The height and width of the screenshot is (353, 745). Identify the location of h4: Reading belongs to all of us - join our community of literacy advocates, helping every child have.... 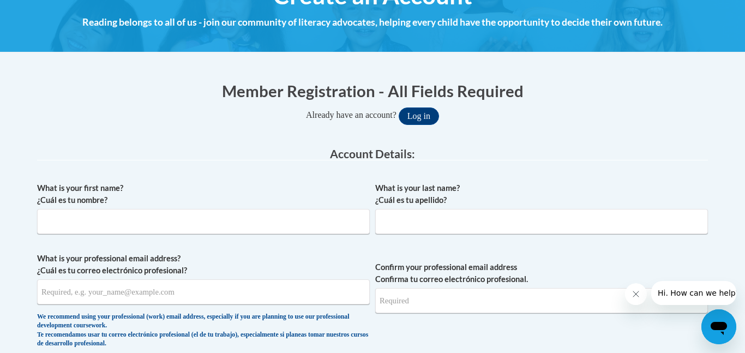
(373, 22).